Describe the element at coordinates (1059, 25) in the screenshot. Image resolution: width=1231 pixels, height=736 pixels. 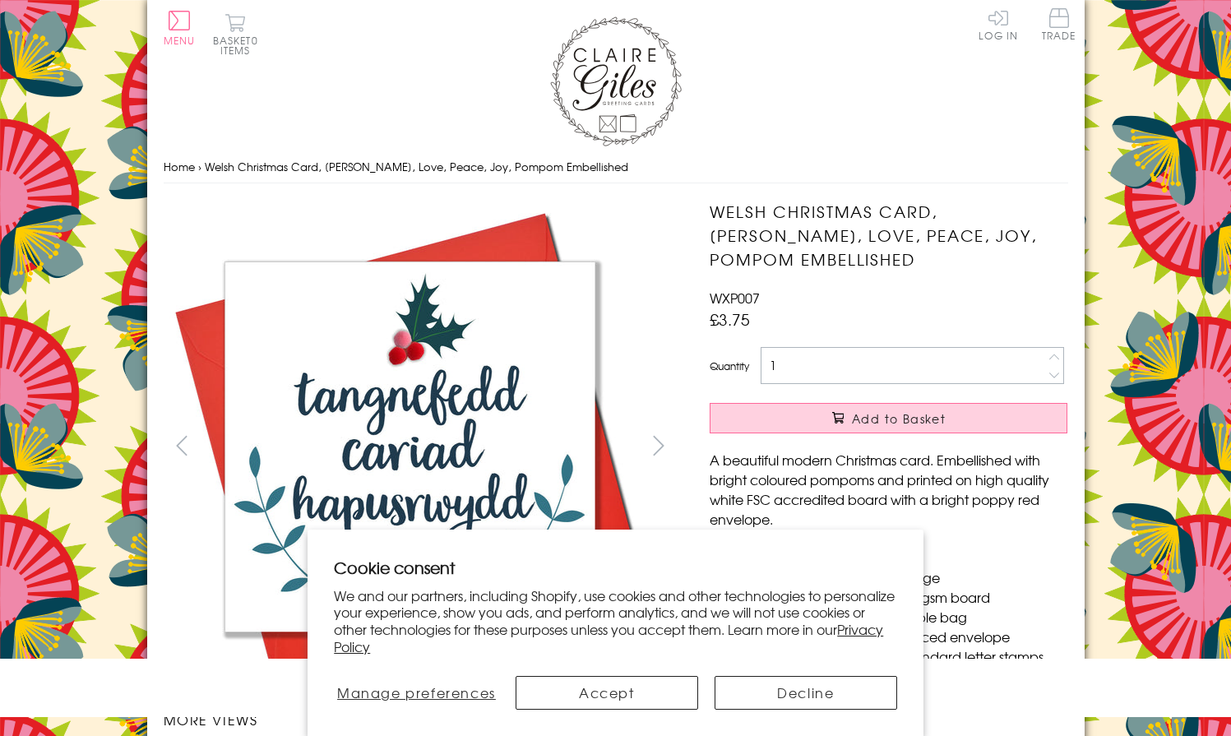
I see `a: Trade` at that location.